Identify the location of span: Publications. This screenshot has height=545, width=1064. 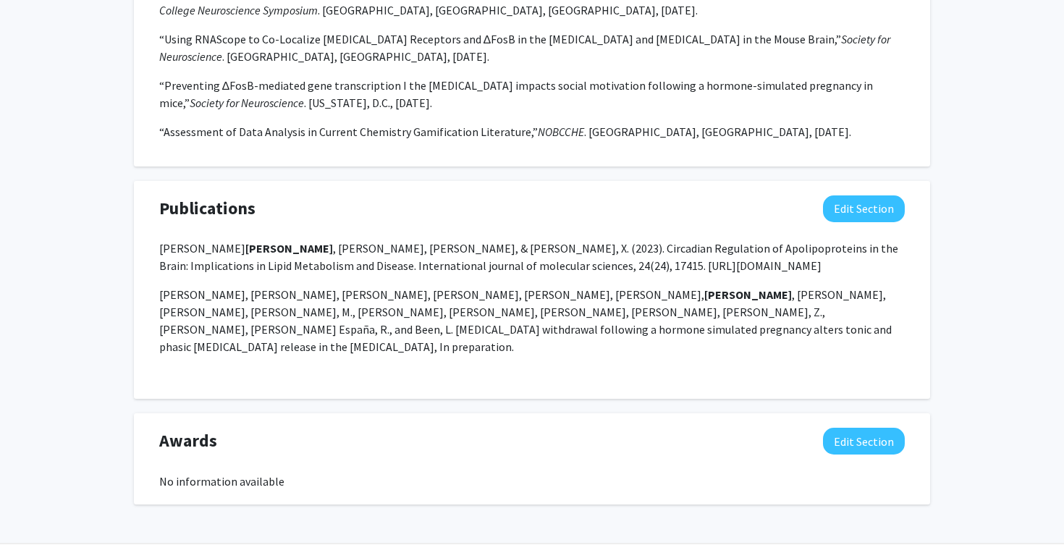
(207, 209).